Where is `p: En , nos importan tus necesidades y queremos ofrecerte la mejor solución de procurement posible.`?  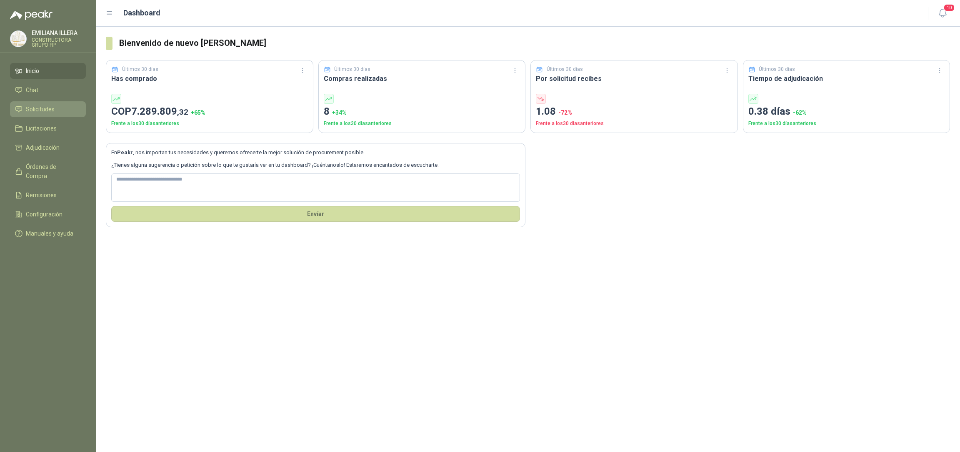
p: En , nos importan tus necesidades y queremos ofrecerte la mejor solución de procurement posible. is located at coordinates (315, 153).